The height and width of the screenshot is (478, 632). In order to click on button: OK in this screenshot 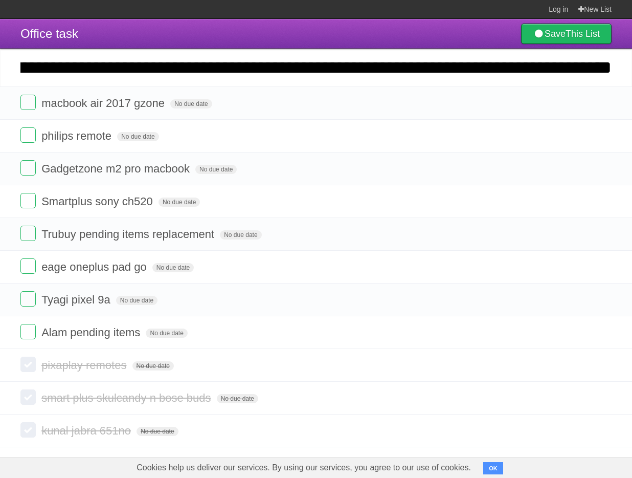, I will do `click(493, 468)`.